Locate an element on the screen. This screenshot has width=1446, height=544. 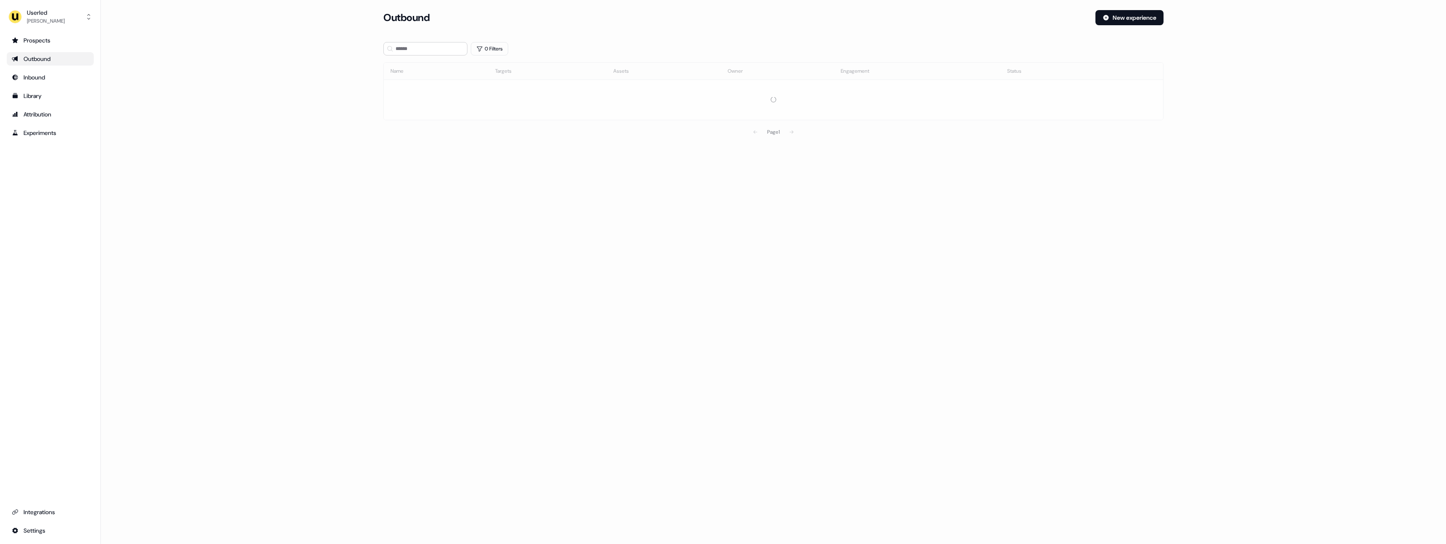
a: Go to experiments is located at coordinates (50, 133).